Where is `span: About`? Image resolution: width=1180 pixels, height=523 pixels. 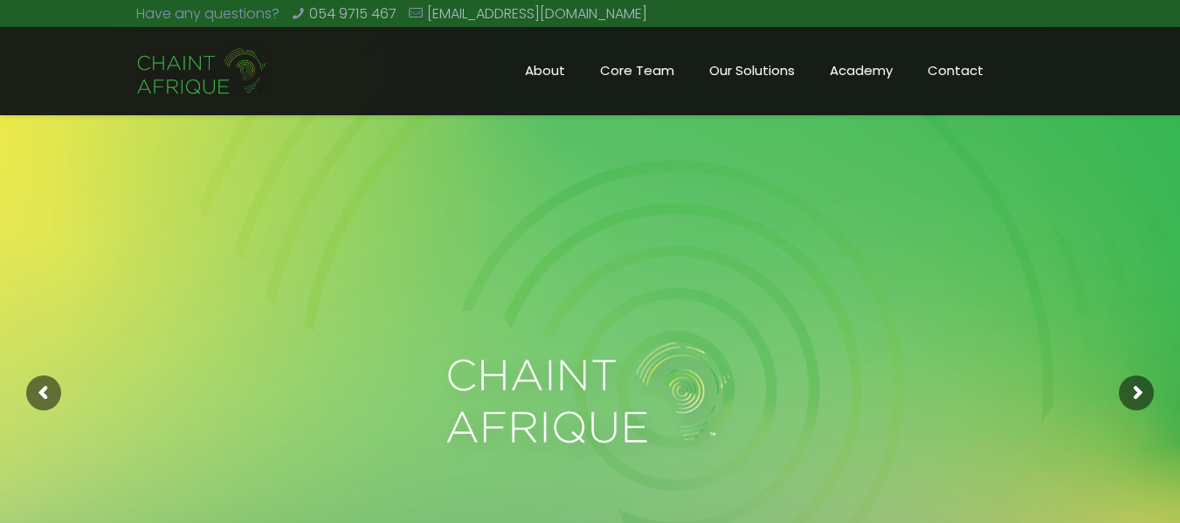 span: About is located at coordinates (545, 71).